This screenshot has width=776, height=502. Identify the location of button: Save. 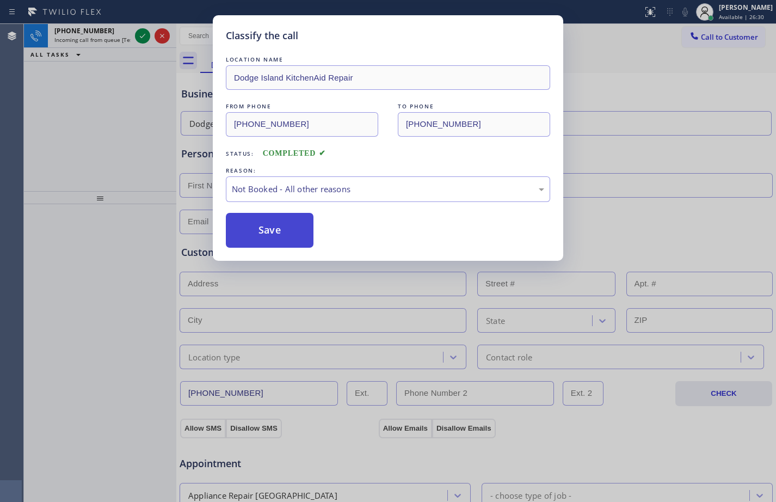
(269, 230).